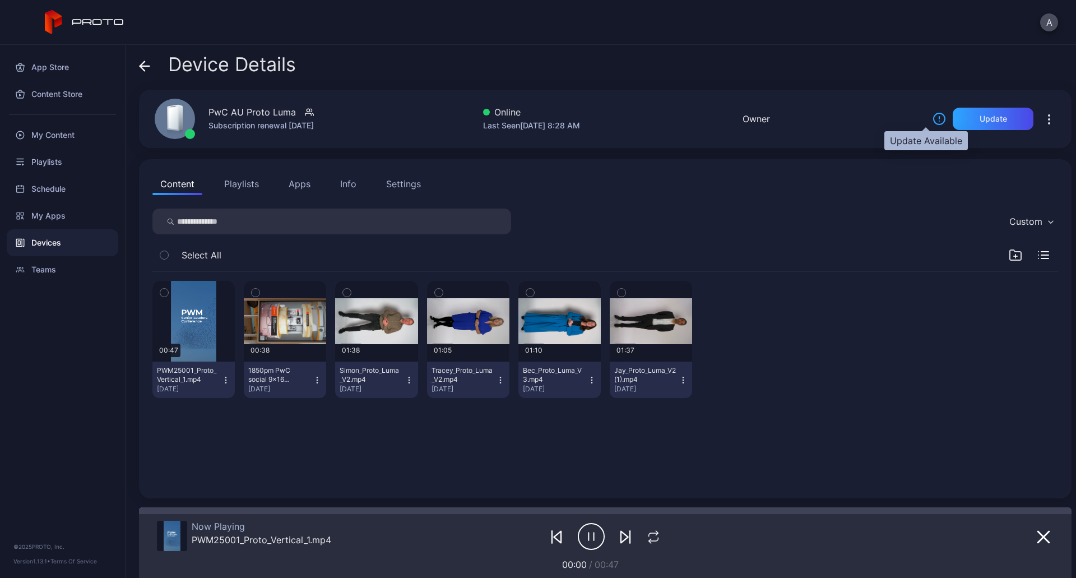 The height and width of the screenshot is (578, 1076). Describe the element at coordinates (62, 135) in the screenshot. I see `div: My Content` at that location.